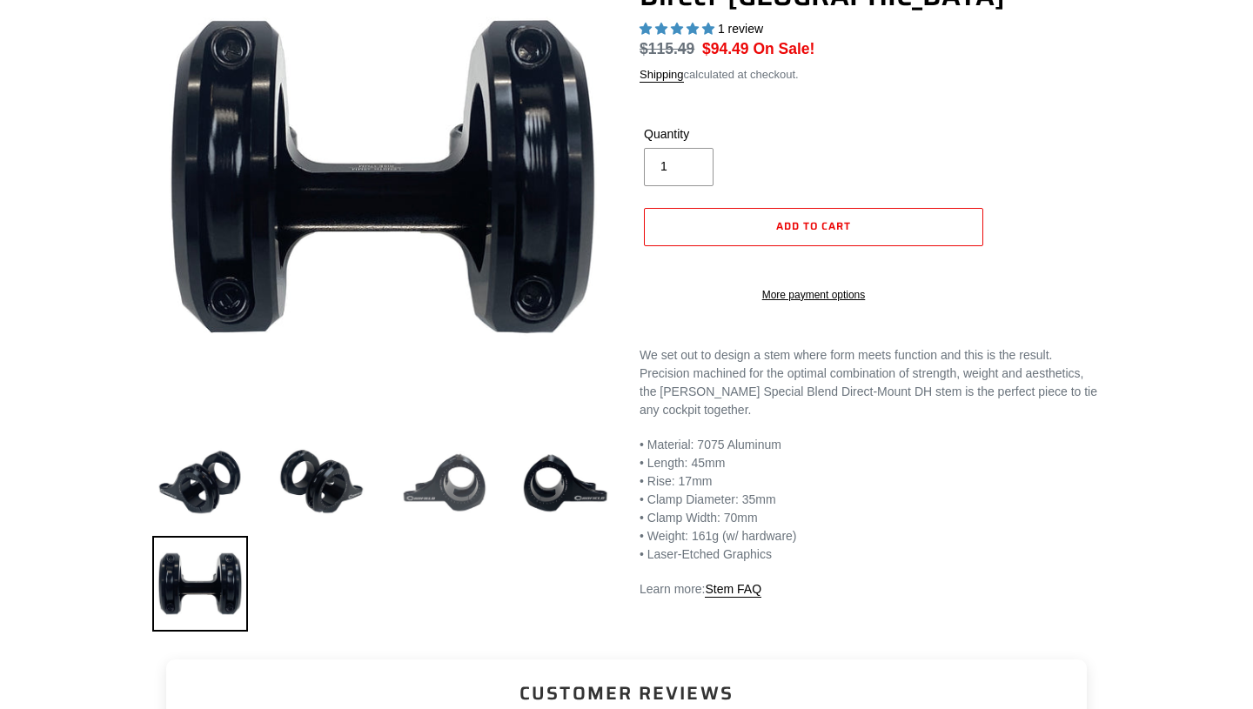 This screenshot has width=1253, height=709. What do you see at coordinates (783, 49) in the screenshot?
I see `span: On Sale!` at bounding box center [783, 49].